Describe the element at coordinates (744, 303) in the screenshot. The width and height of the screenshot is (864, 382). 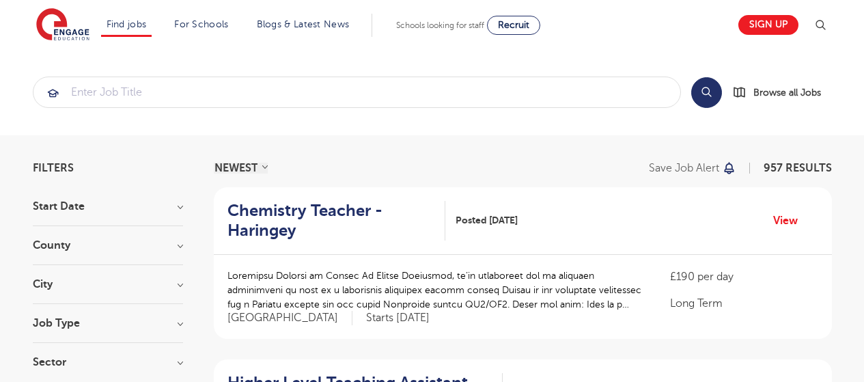
I see `p: Long Term` at that location.